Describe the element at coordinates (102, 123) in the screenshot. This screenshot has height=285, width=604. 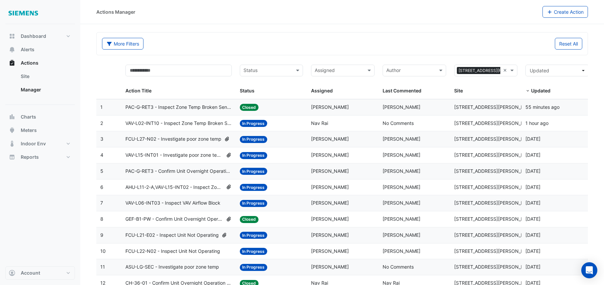
I see `span: 2` at that location.